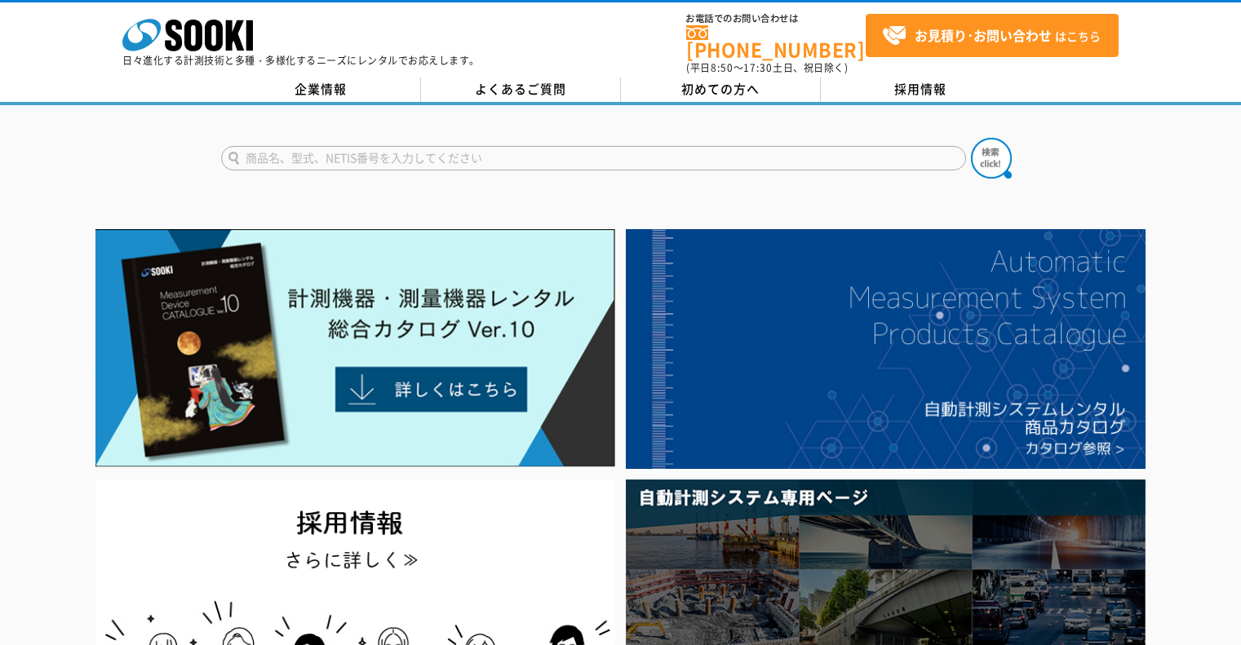  Describe the element at coordinates (722, 68) in the screenshot. I see `span: 8:50` at that location.